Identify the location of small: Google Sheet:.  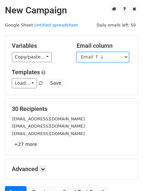
(42, 25).